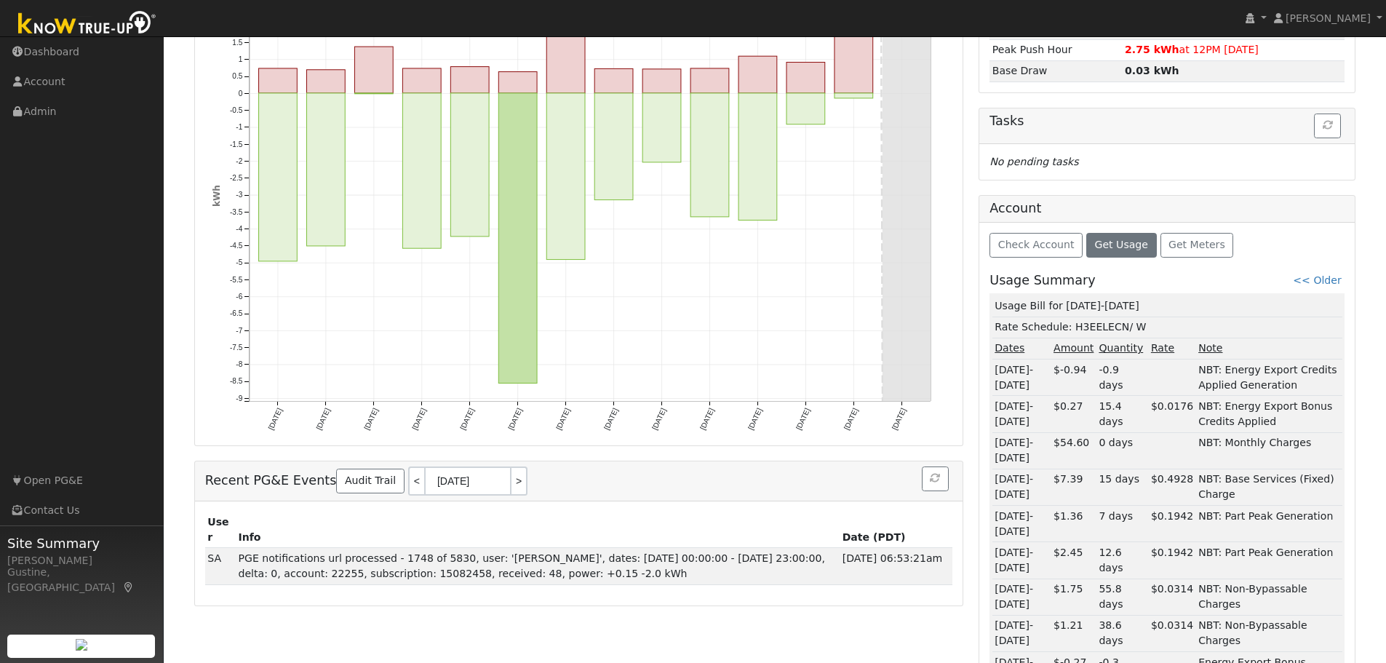  What do you see at coordinates (1269, 378) in the screenshot?
I see `td: NBT: Energy Export Credits Applied Generation` at bounding box center [1269, 378].